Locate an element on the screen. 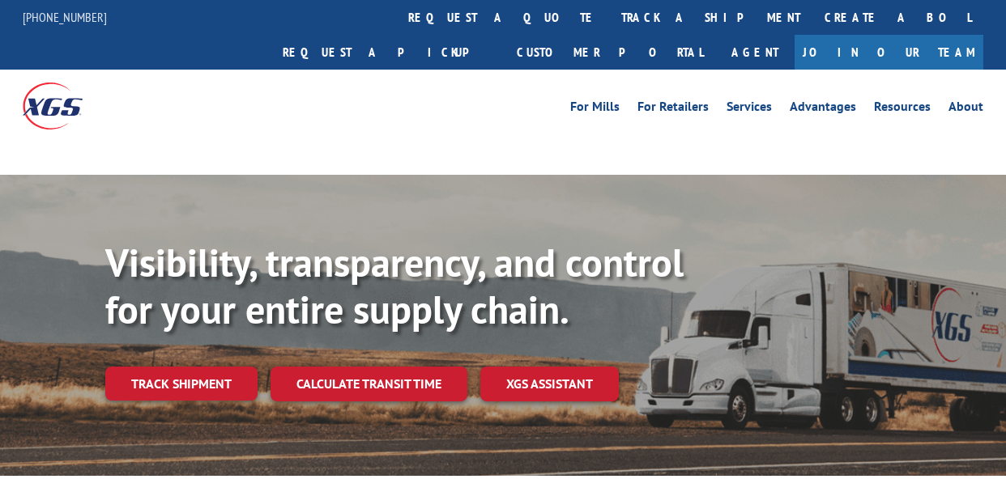 The width and height of the screenshot is (1006, 496). b: Visibility, transparency, and control for your entire supply chain. is located at coordinates (394, 286).